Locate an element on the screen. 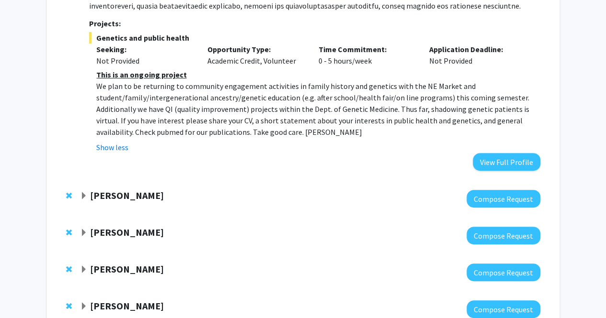 The width and height of the screenshot is (606, 318). div: Academic Credit, Volunteer is located at coordinates (256, 55).